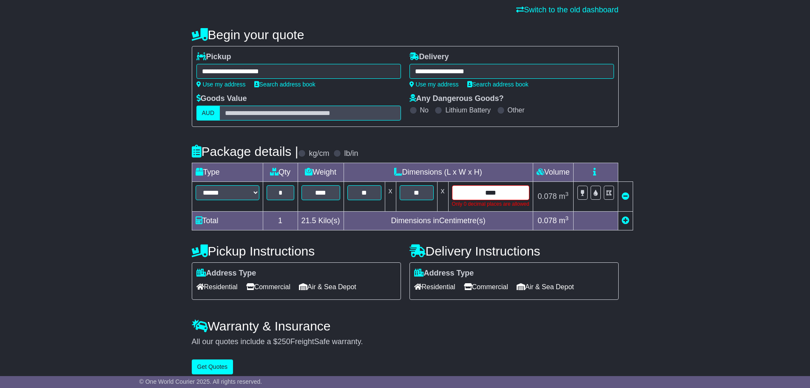  What do you see at coordinates (516, 110) in the screenshot?
I see `label: Other` at bounding box center [516, 110].